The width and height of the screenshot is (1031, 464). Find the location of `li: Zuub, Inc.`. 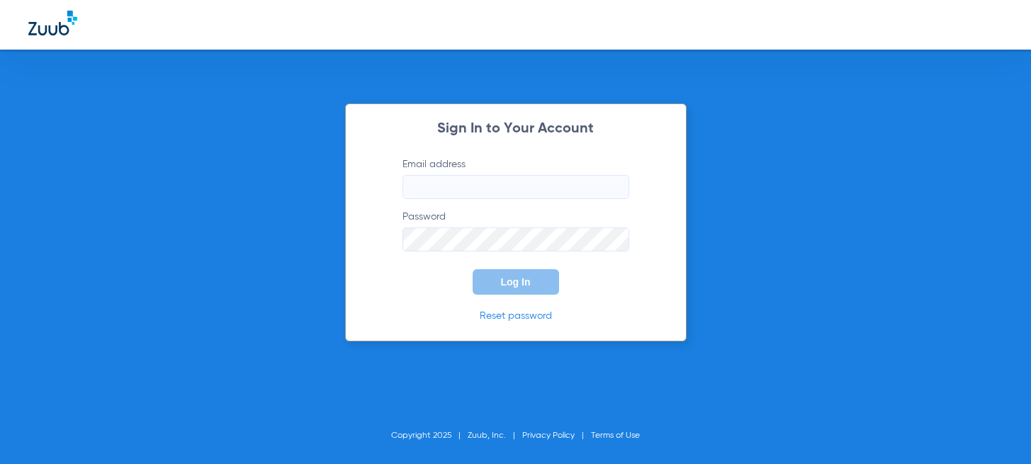

li: Zuub, Inc. is located at coordinates (495, 436).